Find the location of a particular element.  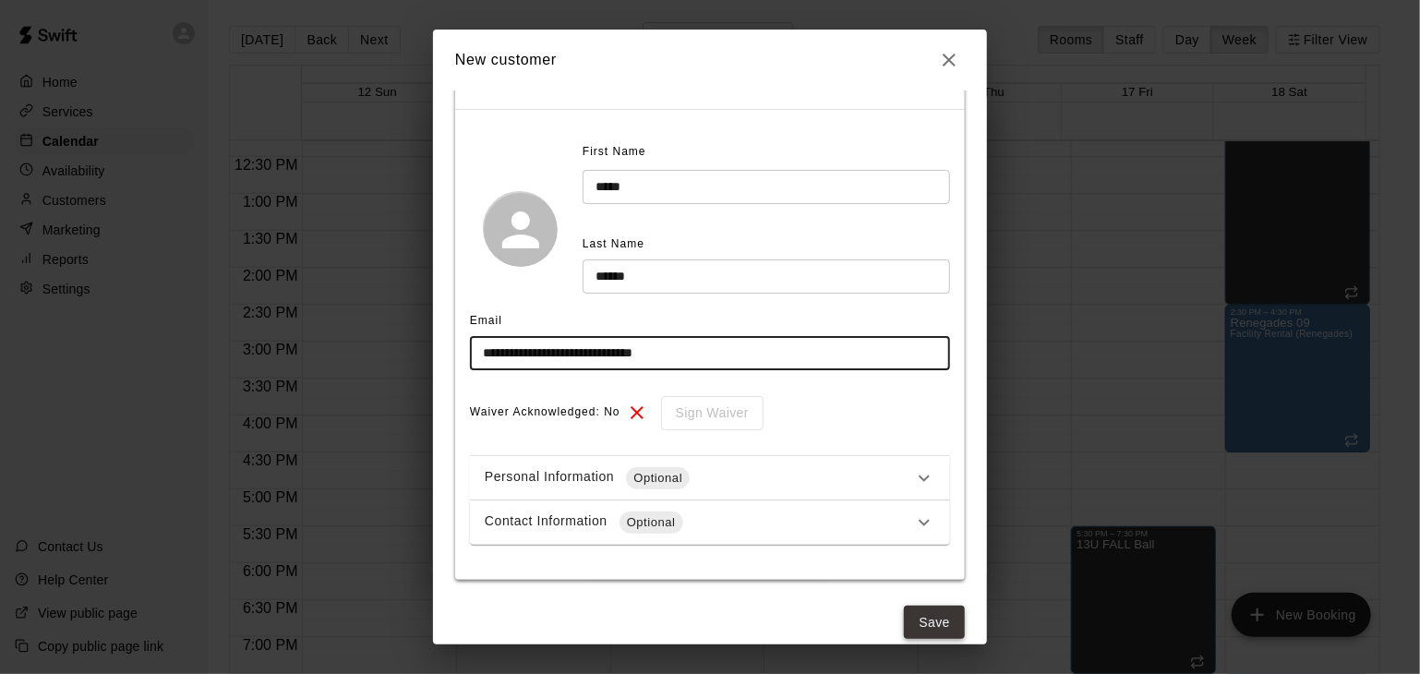

div: Personal InformationOptional is located at coordinates (710, 478).